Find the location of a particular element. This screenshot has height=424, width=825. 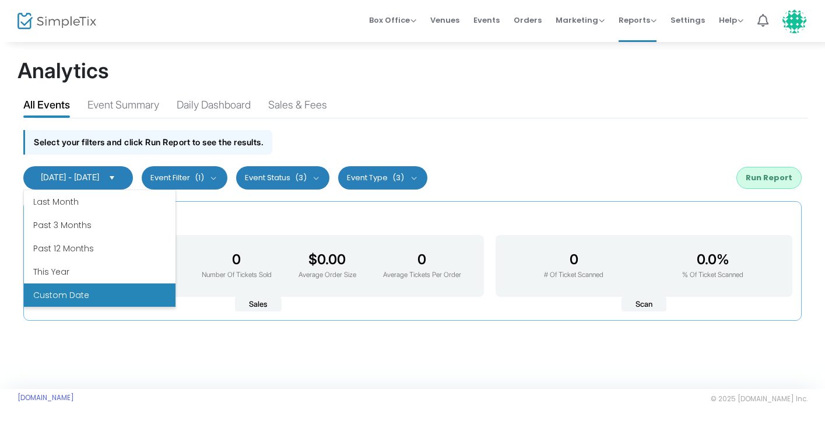

h3: 0.0% is located at coordinates (712, 259).